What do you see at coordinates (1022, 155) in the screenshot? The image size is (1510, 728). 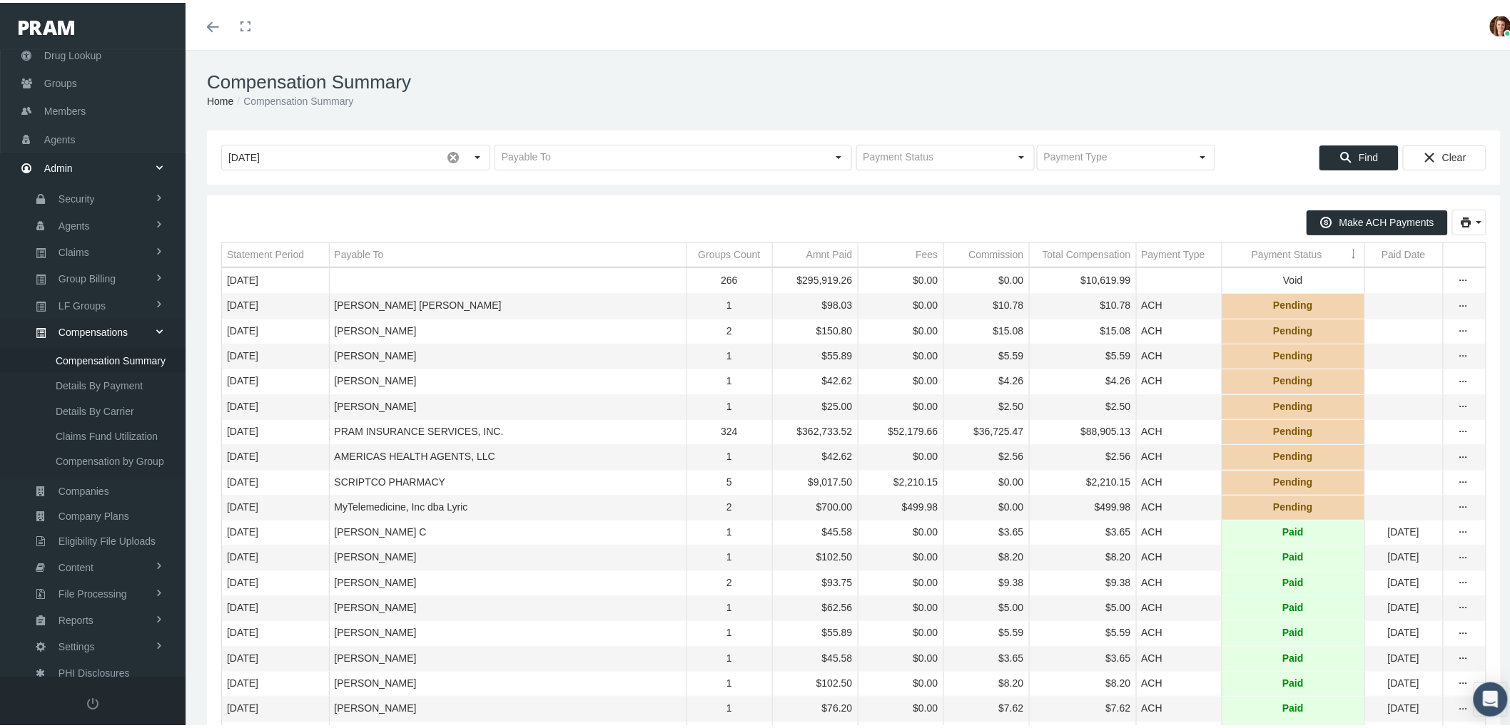 I see `div: Select` at bounding box center [1022, 155].